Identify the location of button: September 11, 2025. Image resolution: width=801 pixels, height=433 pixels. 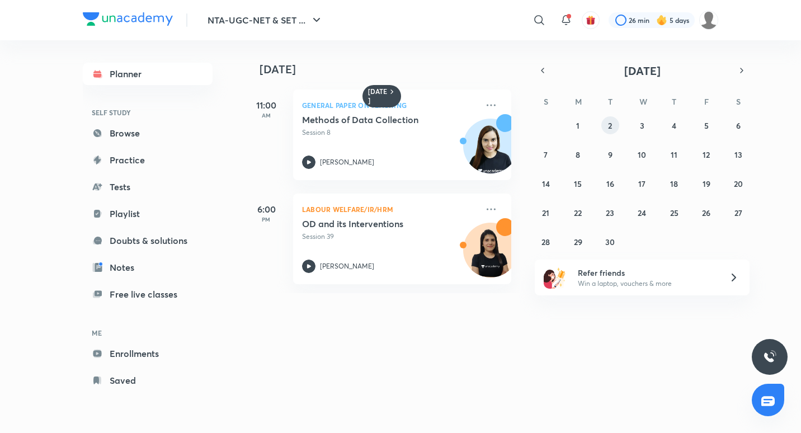
(674, 154).